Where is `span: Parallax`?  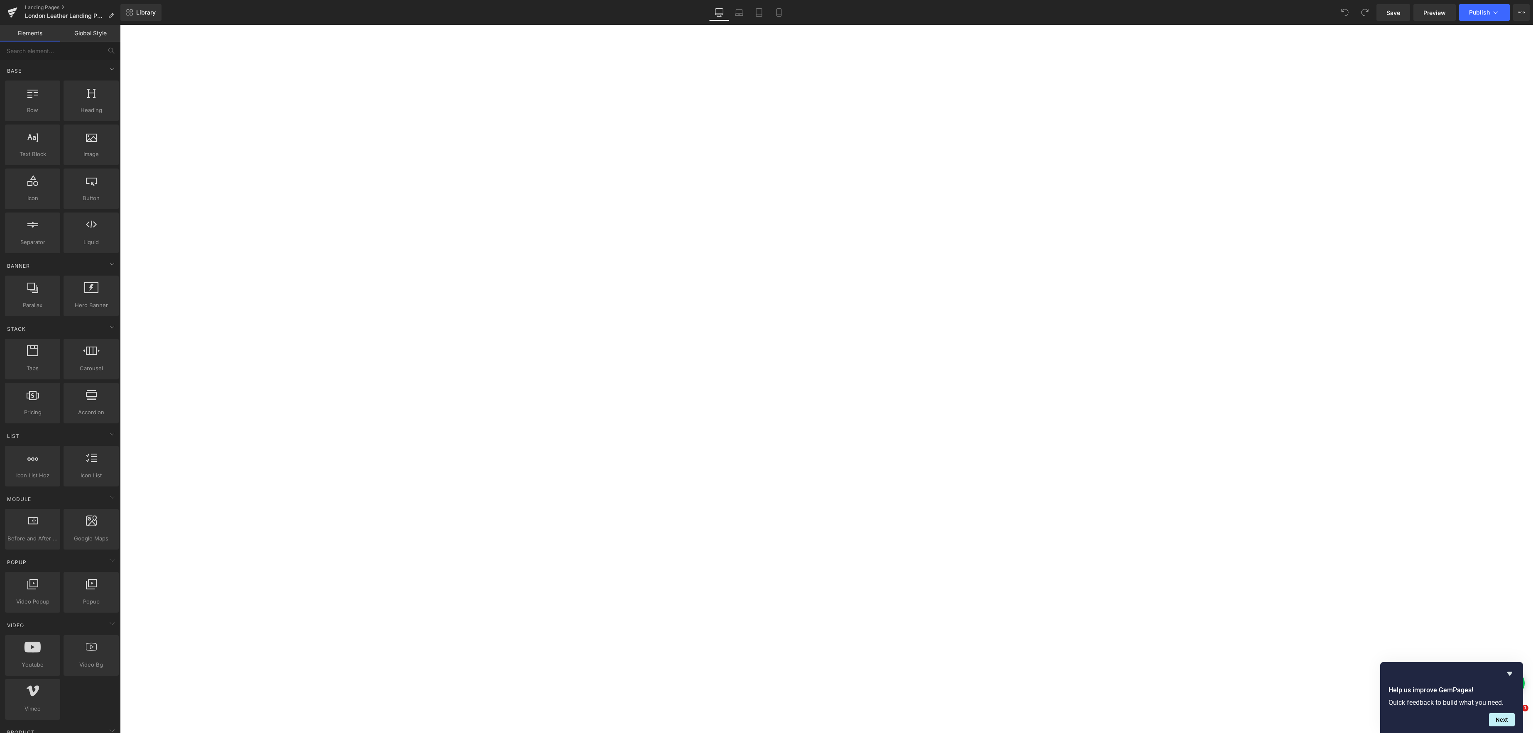 span: Parallax is located at coordinates (32, 305).